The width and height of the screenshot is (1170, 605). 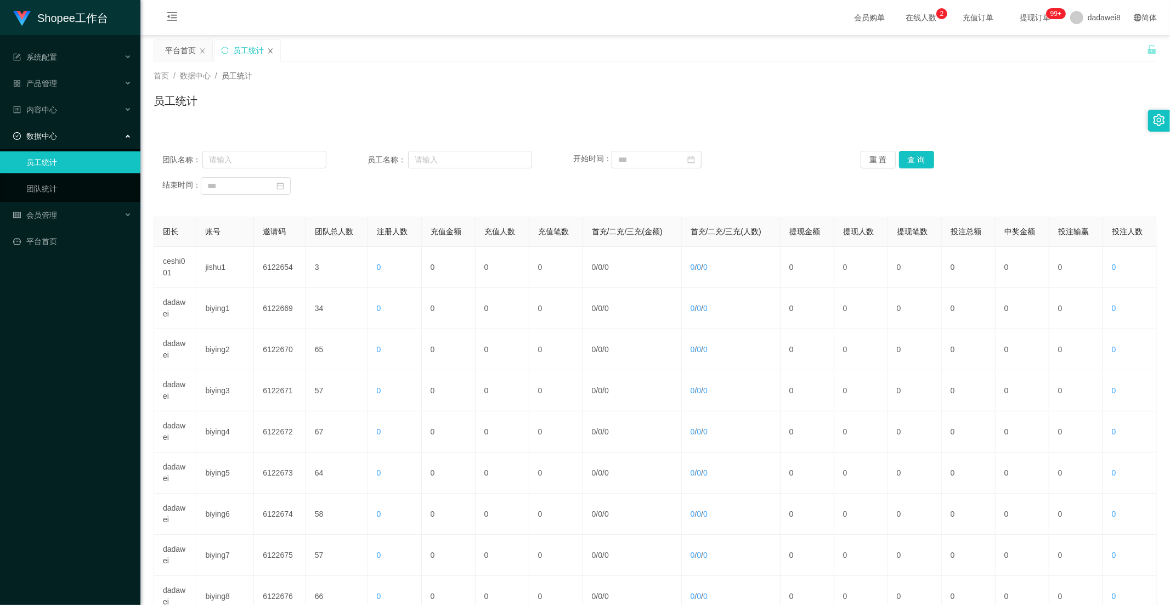 What do you see at coordinates (176, 101) in the screenshot?
I see `h1: 员工统计` at bounding box center [176, 101].